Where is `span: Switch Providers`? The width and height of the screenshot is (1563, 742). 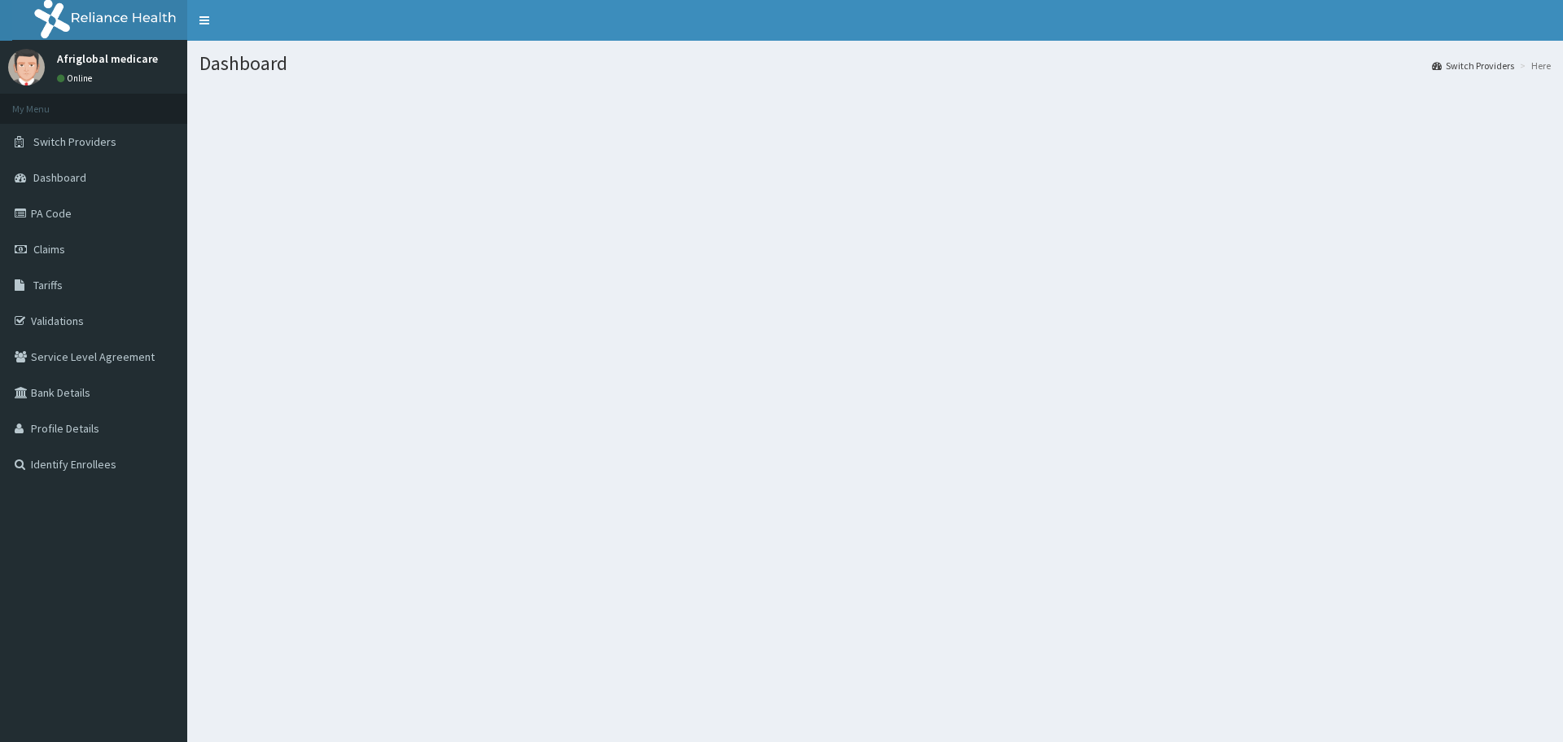 span: Switch Providers is located at coordinates (75, 142).